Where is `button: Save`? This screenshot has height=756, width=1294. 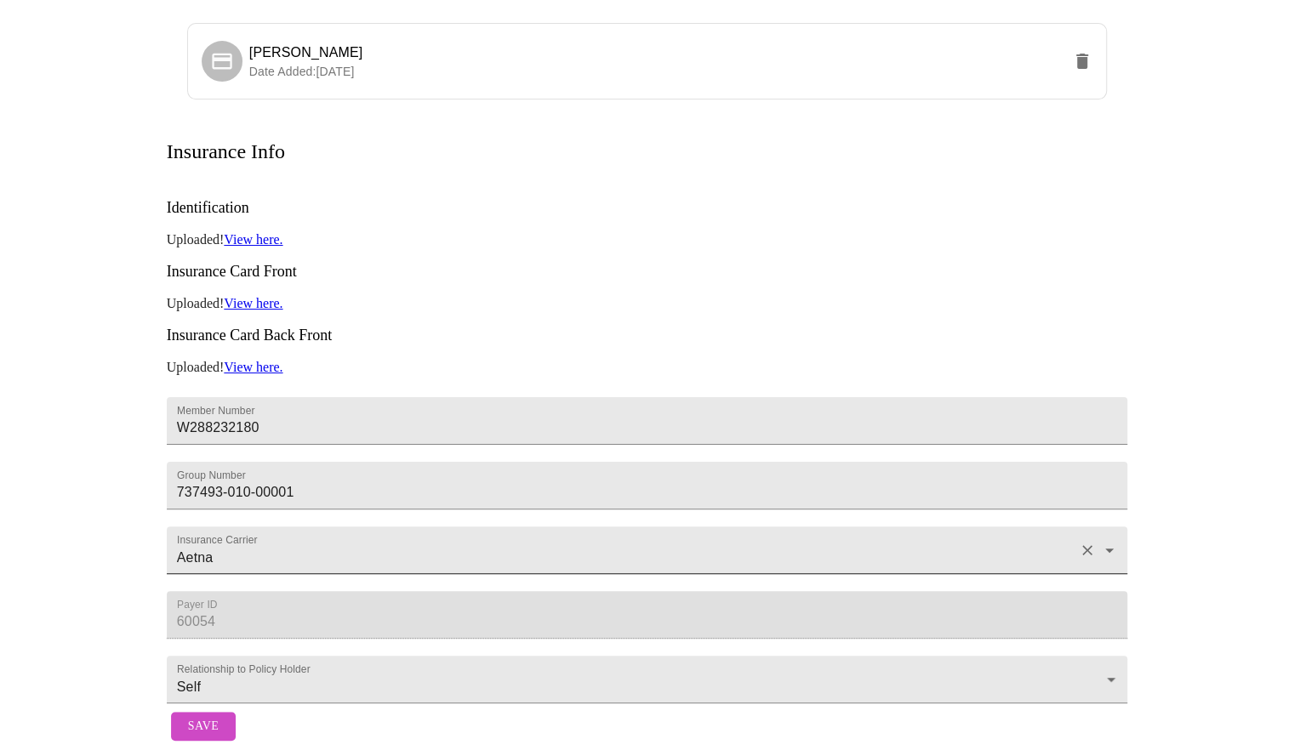
button: Save is located at coordinates (203, 726).